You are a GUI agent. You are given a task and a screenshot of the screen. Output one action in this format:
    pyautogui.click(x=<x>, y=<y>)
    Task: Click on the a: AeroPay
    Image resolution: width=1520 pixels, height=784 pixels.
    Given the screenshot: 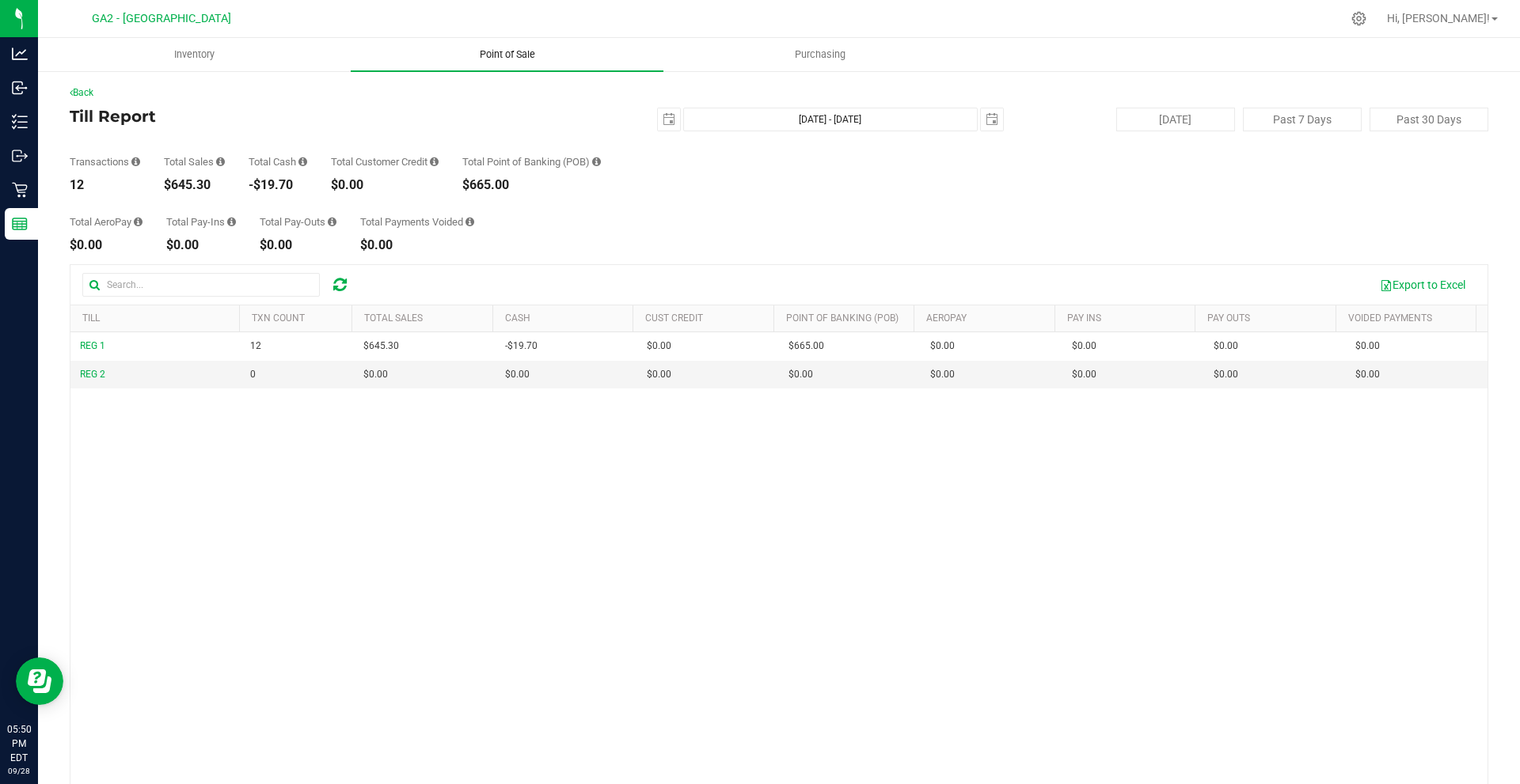 What is the action you would take?
    pyautogui.click(x=946, y=318)
    